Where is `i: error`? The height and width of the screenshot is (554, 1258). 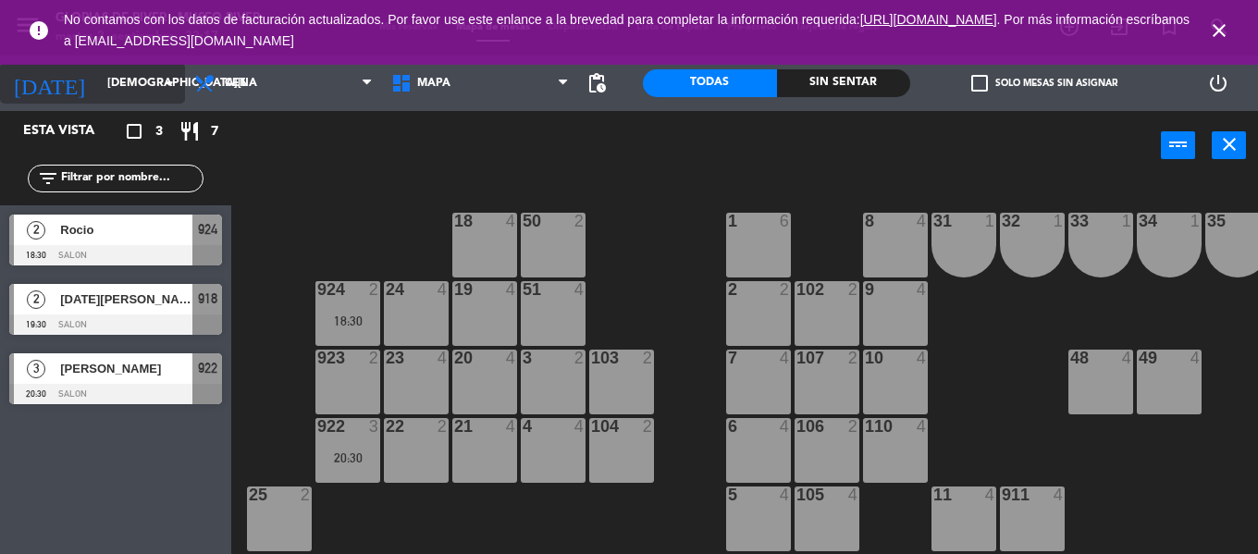
i: error is located at coordinates (39, 31).